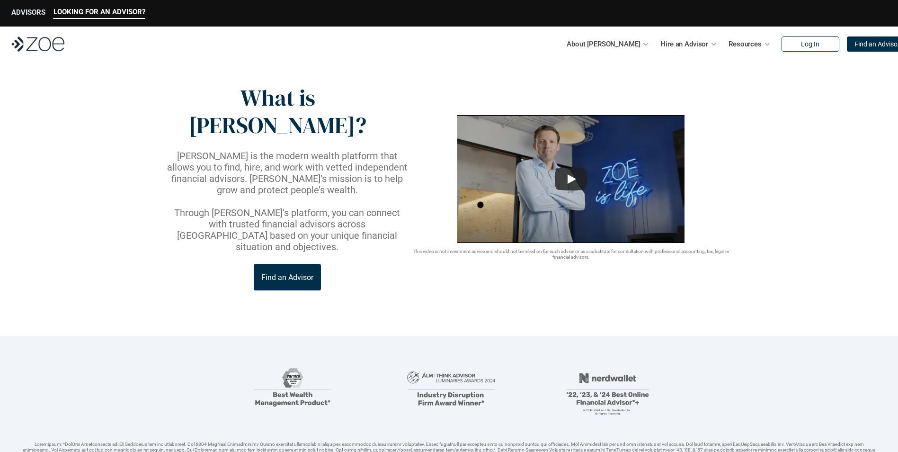  Describe the element at coordinates (810, 44) in the screenshot. I see `a: Log In` at that location.